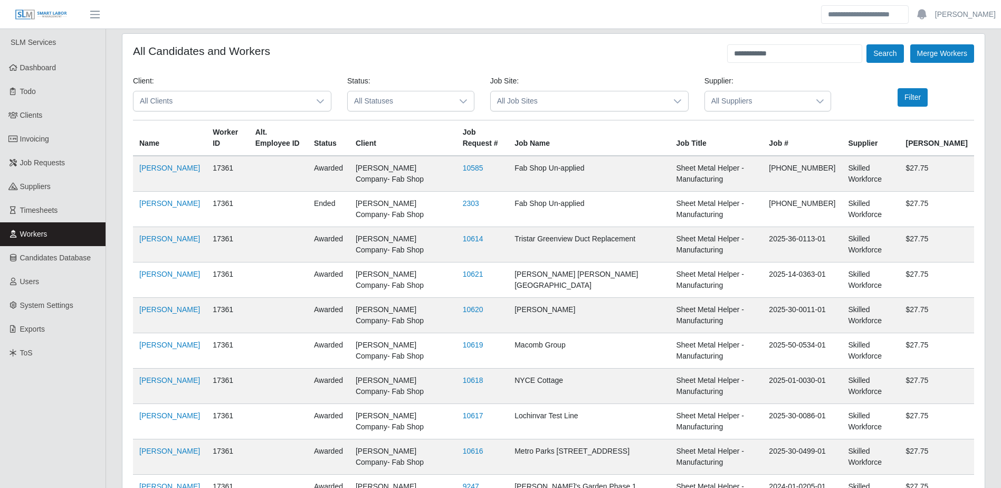  I want to click on th: Status, so click(328, 138).